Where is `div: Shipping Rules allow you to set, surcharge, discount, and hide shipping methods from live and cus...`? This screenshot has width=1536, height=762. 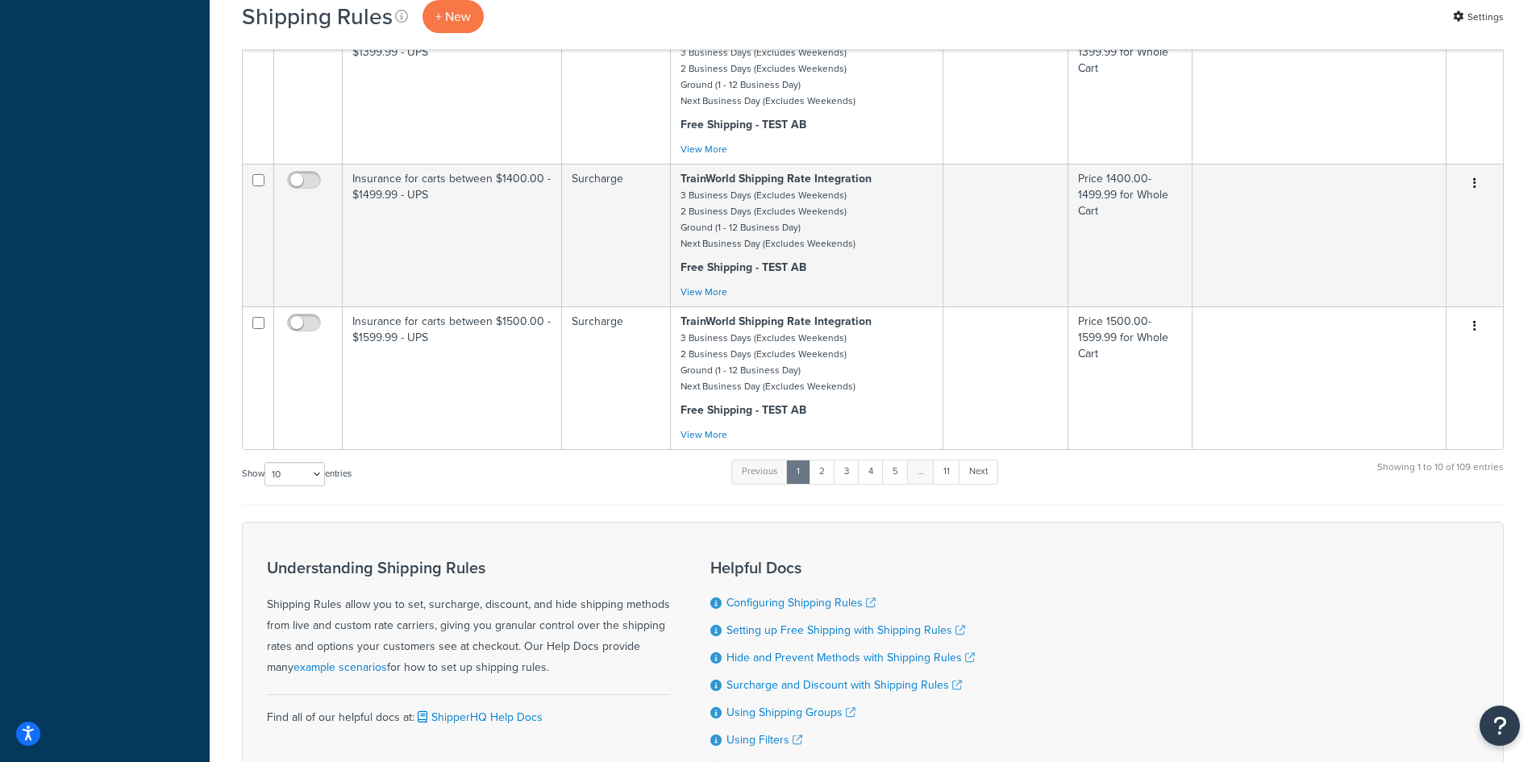
div: Shipping Rules allow you to set, surcharge, discount, and hide shipping methods from live and cus... is located at coordinates (468, 618).